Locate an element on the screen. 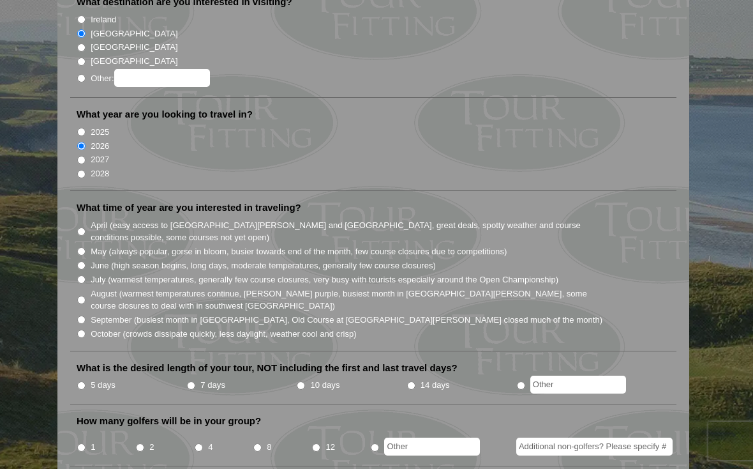 The width and height of the screenshot is (753, 469). label: 4 is located at coordinates (210, 447).